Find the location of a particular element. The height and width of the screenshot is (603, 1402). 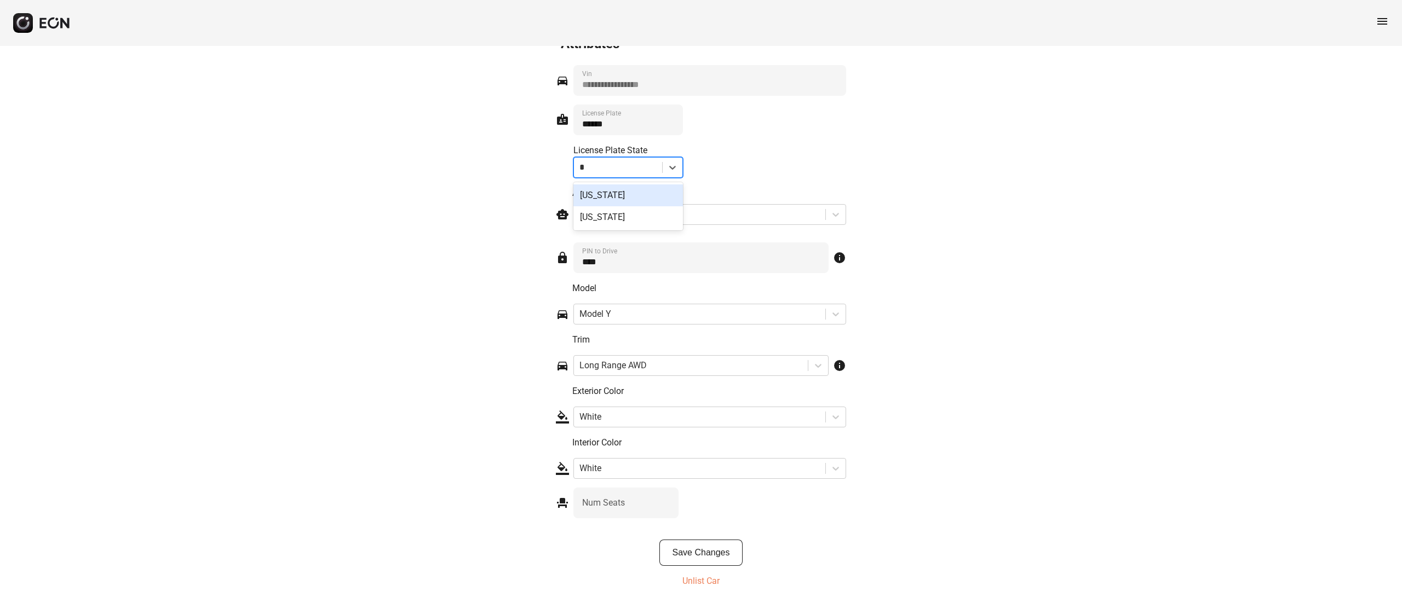

div: License Plate State is located at coordinates (628, 151).